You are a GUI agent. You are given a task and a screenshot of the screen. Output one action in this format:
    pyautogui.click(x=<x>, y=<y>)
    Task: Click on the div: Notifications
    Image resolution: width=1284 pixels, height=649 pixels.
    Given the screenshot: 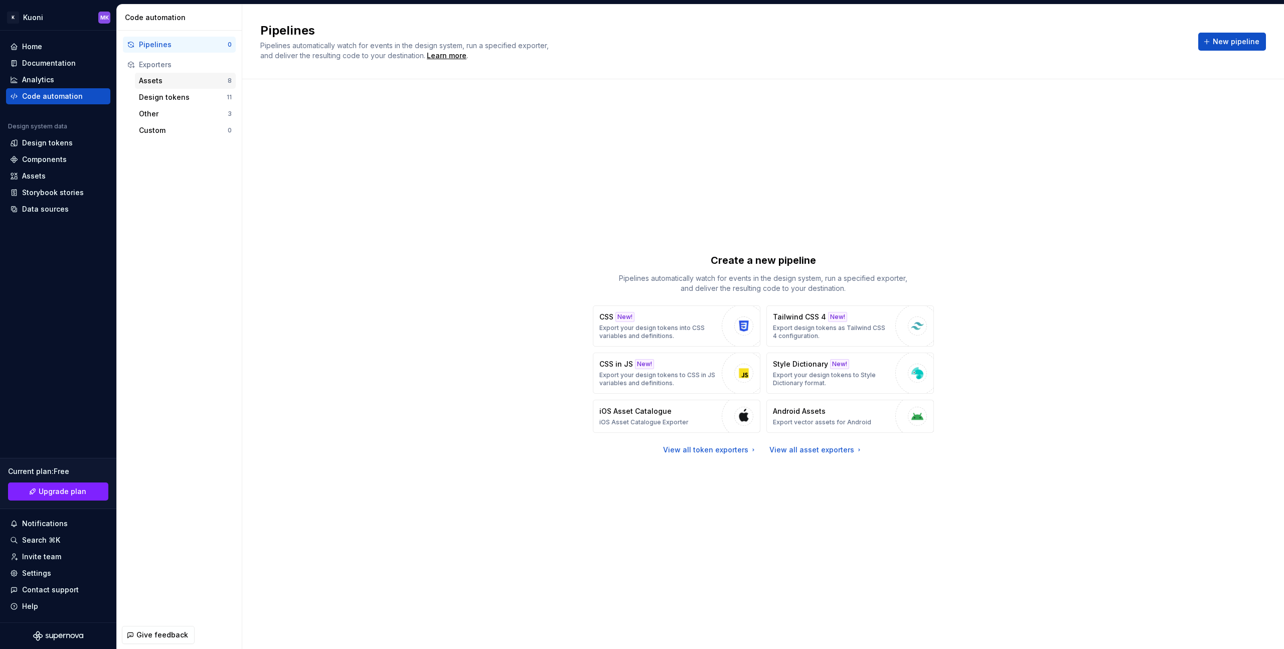 What is the action you would take?
    pyautogui.click(x=45, y=524)
    